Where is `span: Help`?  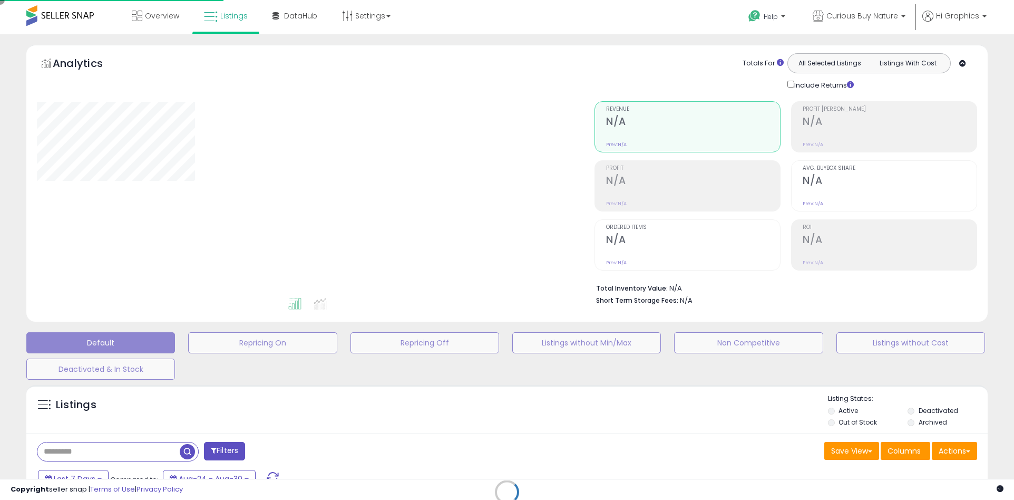
span: Help is located at coordinates (771, 16).